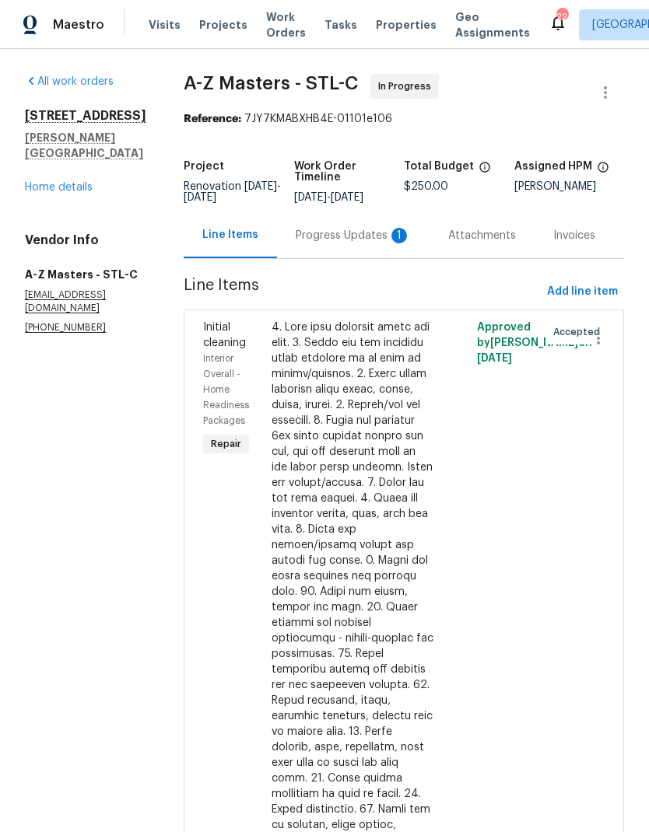 The image size is (649, 832). I want to click on span: The total cost of line items that have been proposed by Opendoor. This sum includes line items th..., so click(485, 171).